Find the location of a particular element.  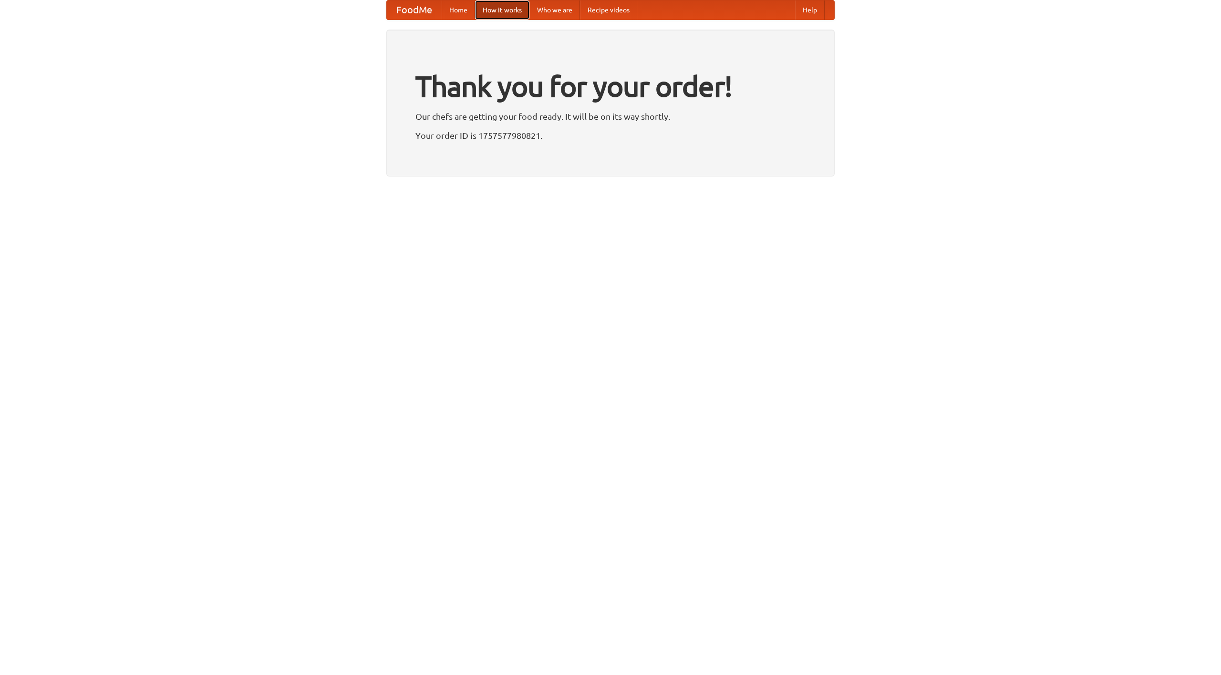

a: Recipe videos is located at coordinates (609, 10).